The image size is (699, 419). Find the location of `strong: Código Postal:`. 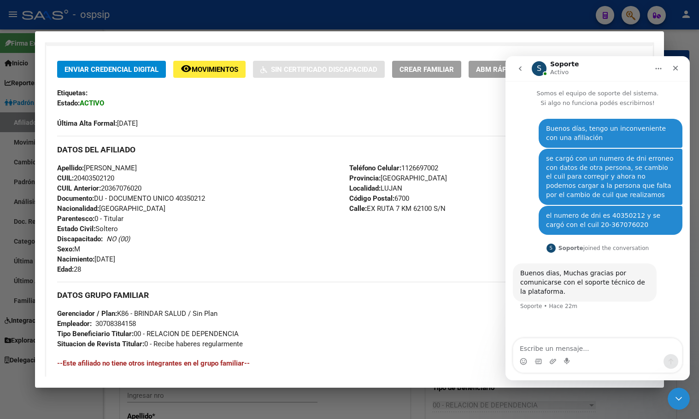

strong: Código Postal: is located at coordinates (372, 199).